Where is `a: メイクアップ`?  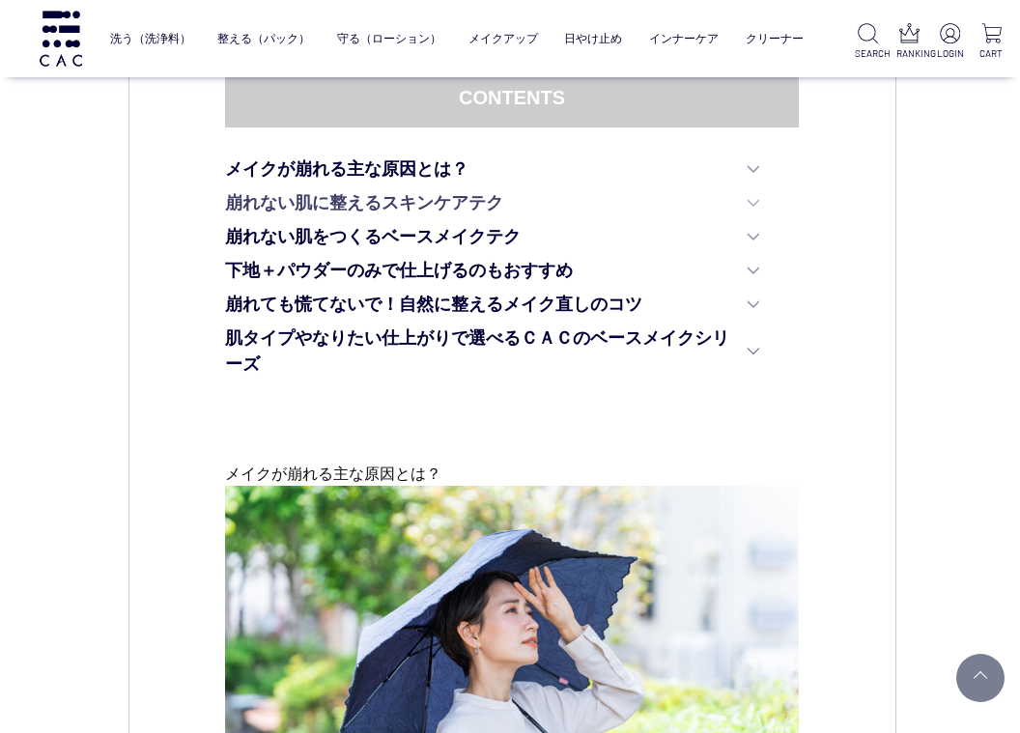 a: メイクアップ is located at coordinates (503, 39).